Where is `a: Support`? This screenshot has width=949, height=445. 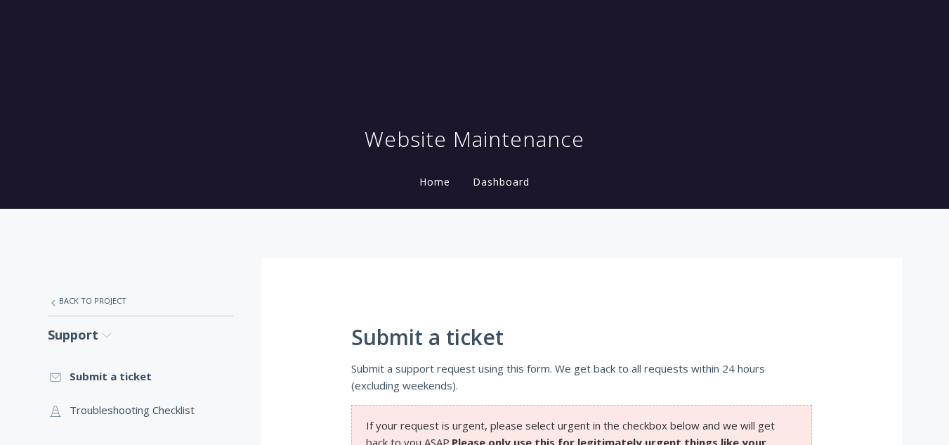
a: Support is located at coordinates (140, 334).